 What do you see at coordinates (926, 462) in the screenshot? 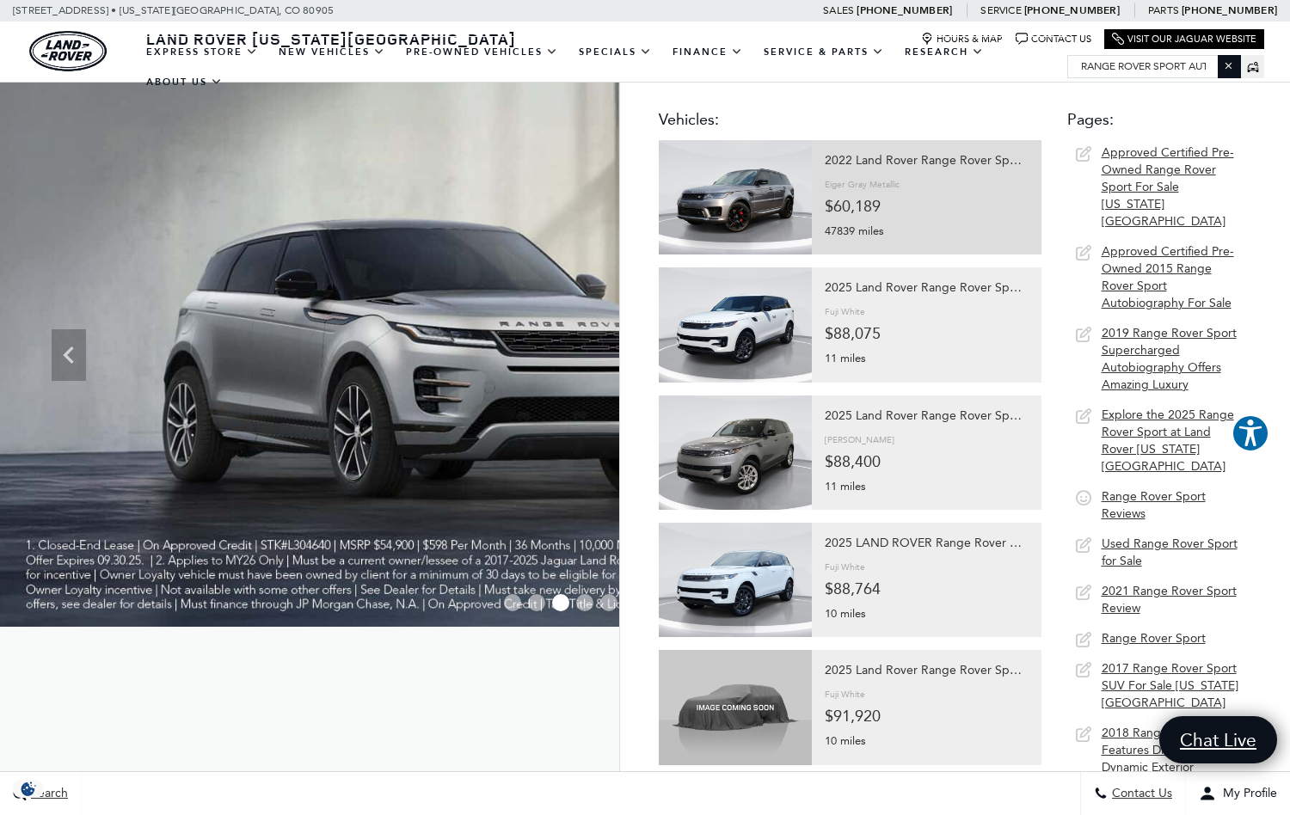
I see `div: $88,400` at bounding box center [926, 462].